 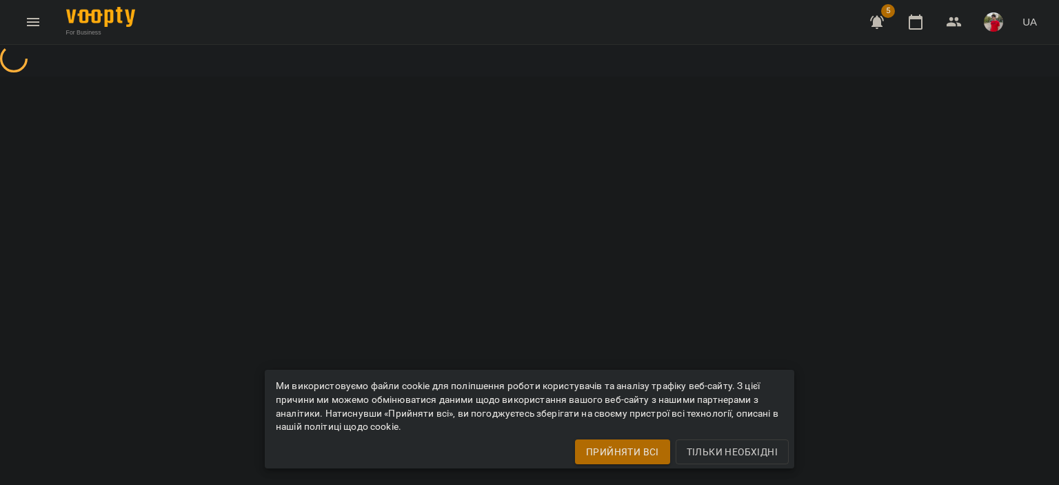 I want to click on img: 54b6d9b4e6461886c974555cb82f3b73.jpg, so click(x=994, y=22).